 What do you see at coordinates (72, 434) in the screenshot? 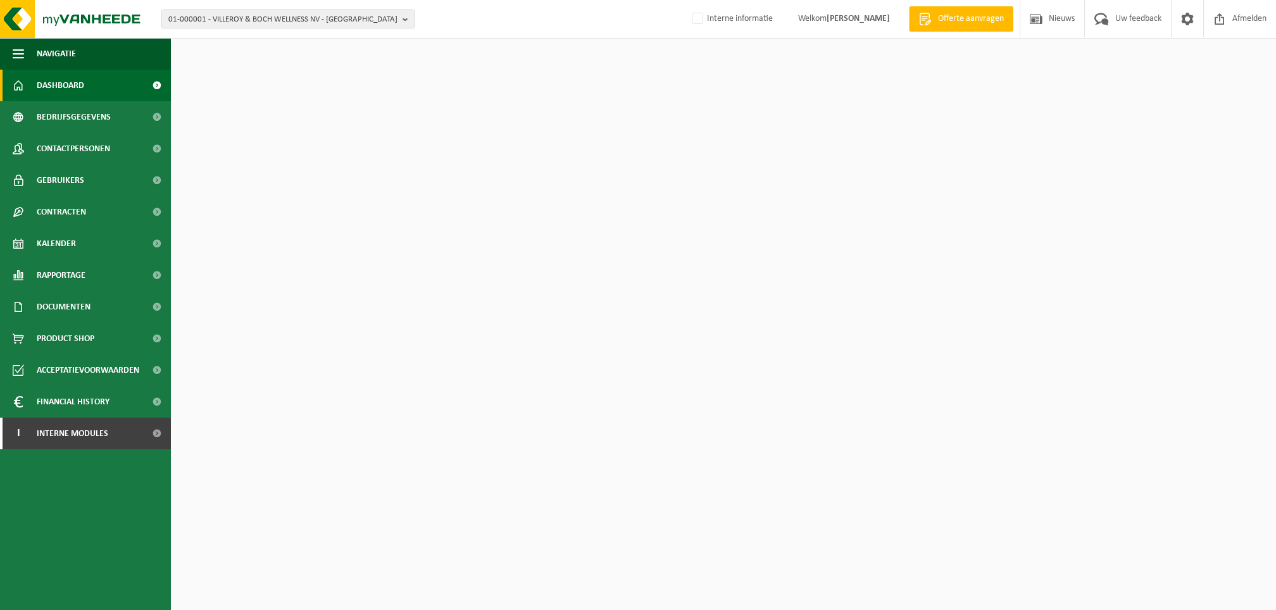
I see `span: Interne modules` at bounding box center [72, 434].